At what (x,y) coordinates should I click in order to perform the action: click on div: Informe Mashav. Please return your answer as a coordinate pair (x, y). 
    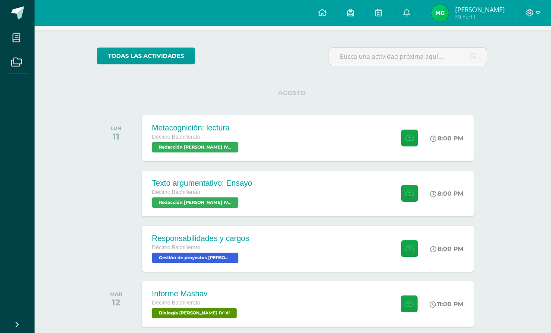
    Looking at the image, I should click on (195, 293).